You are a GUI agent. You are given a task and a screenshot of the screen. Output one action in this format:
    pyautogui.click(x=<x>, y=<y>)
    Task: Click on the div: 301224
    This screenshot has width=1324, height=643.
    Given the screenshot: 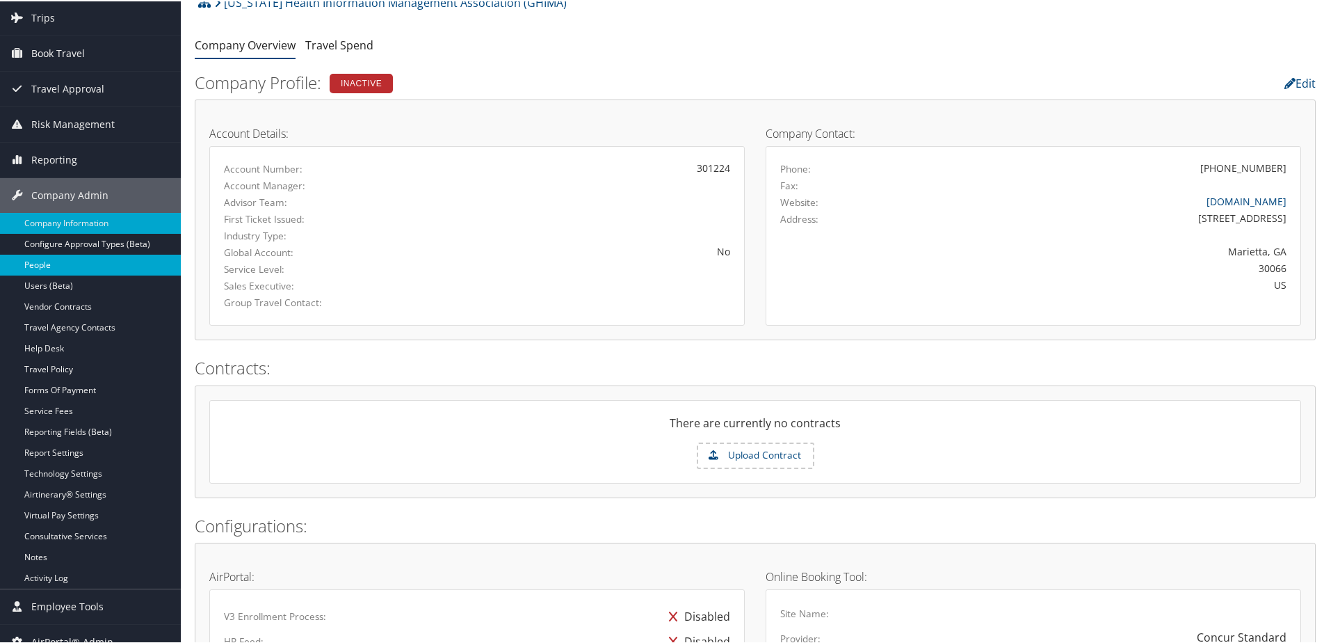 What is the action you would take?
    pyautogui.click(x=565, y=166)
    